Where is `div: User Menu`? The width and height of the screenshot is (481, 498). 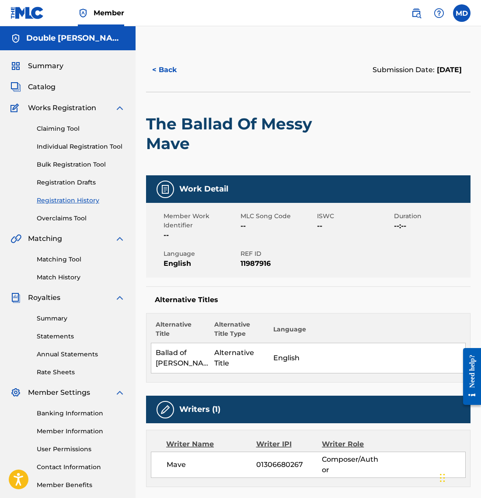
div: User Menu is located at coordinates (462, 13).